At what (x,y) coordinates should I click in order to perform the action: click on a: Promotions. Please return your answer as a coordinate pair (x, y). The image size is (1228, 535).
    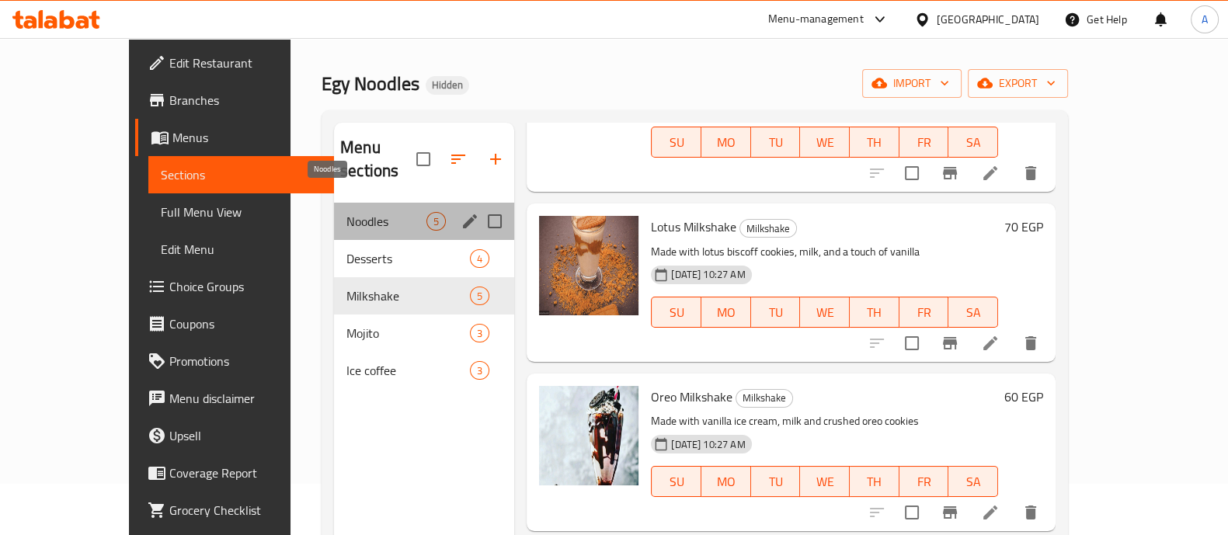
    Looking at the image, I should click on (235, 361).